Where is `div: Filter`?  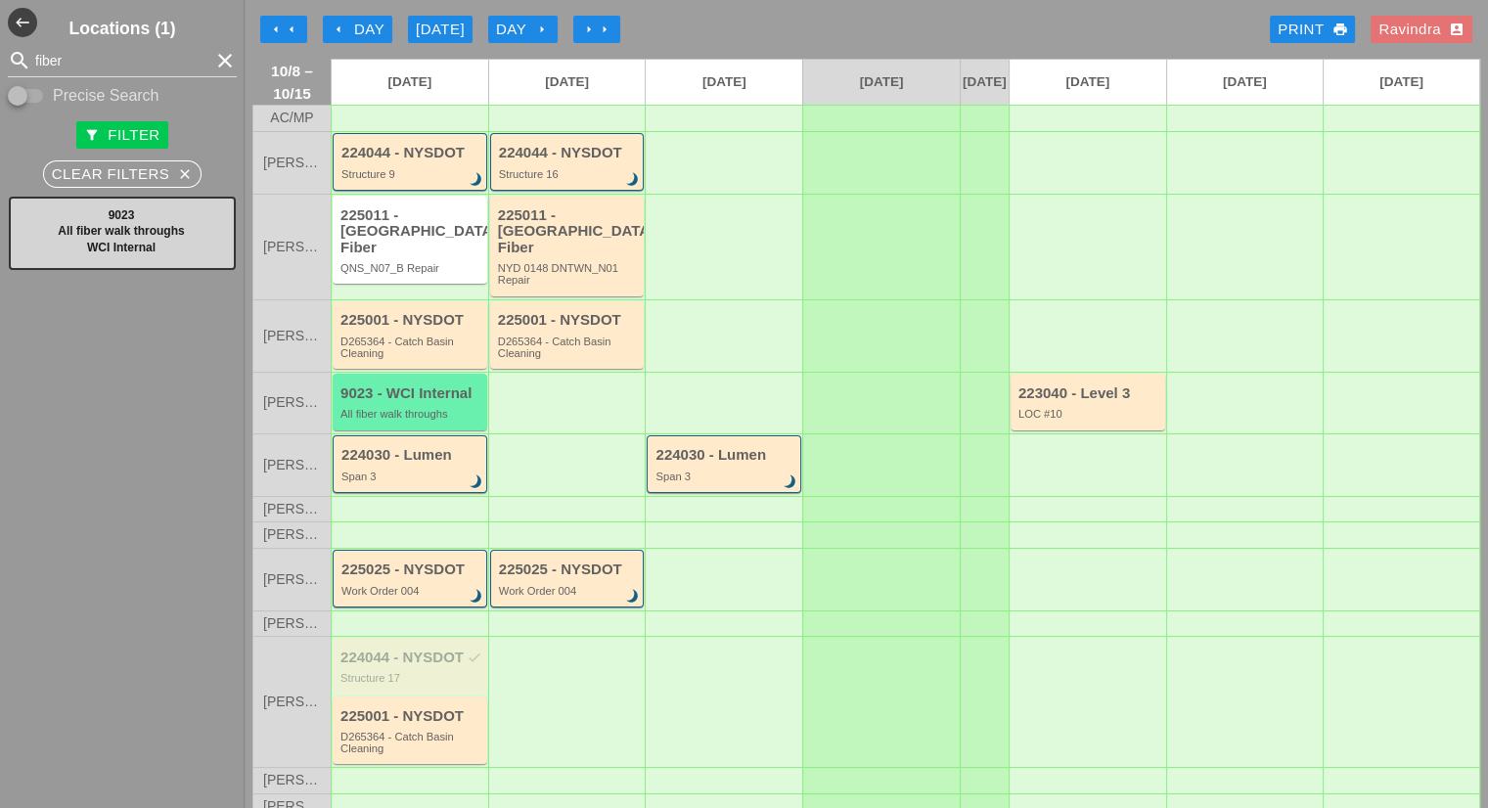 div: Filter is located at coordinates (121, 135).